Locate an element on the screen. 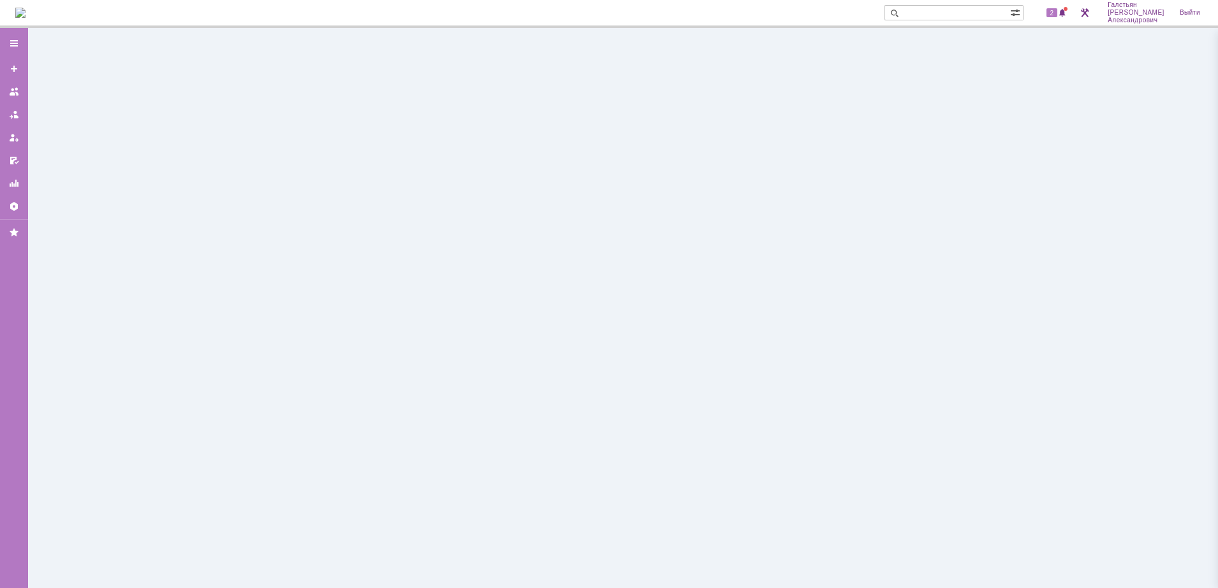  span: Галстьян is located at coordinates (1135, 5).